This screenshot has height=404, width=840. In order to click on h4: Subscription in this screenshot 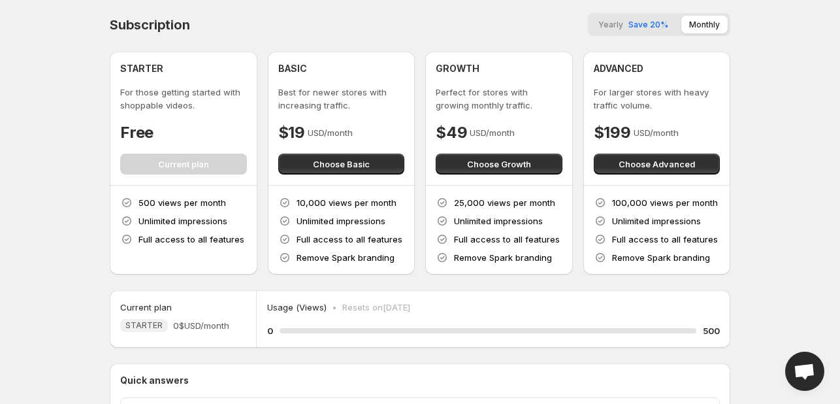, I will do `click(150, 25)`.